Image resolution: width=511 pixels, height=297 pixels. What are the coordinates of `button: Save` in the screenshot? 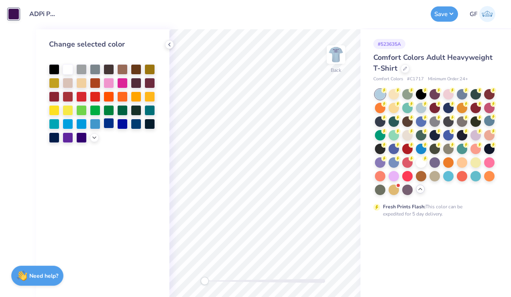 It's located at (444, 14).